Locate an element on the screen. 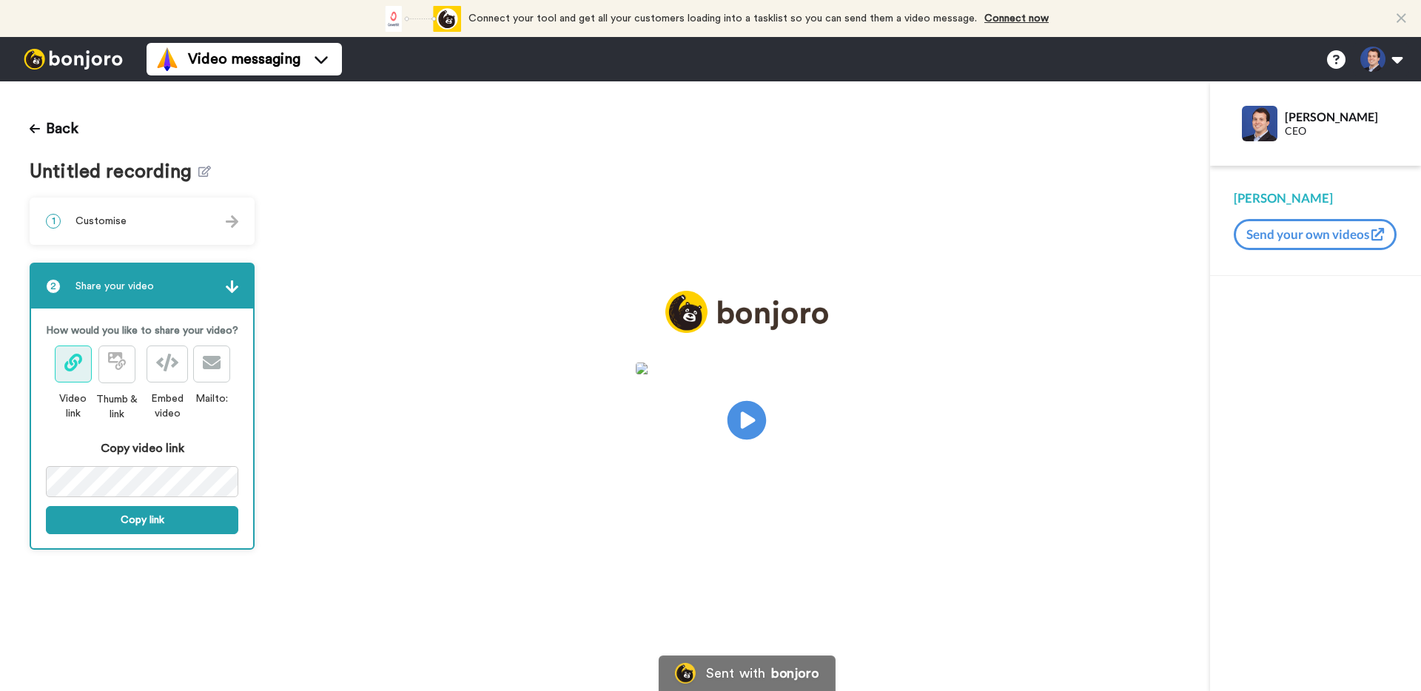 The image size is (1421, 691). div: Copy video link is located at coordinates (142, 448).